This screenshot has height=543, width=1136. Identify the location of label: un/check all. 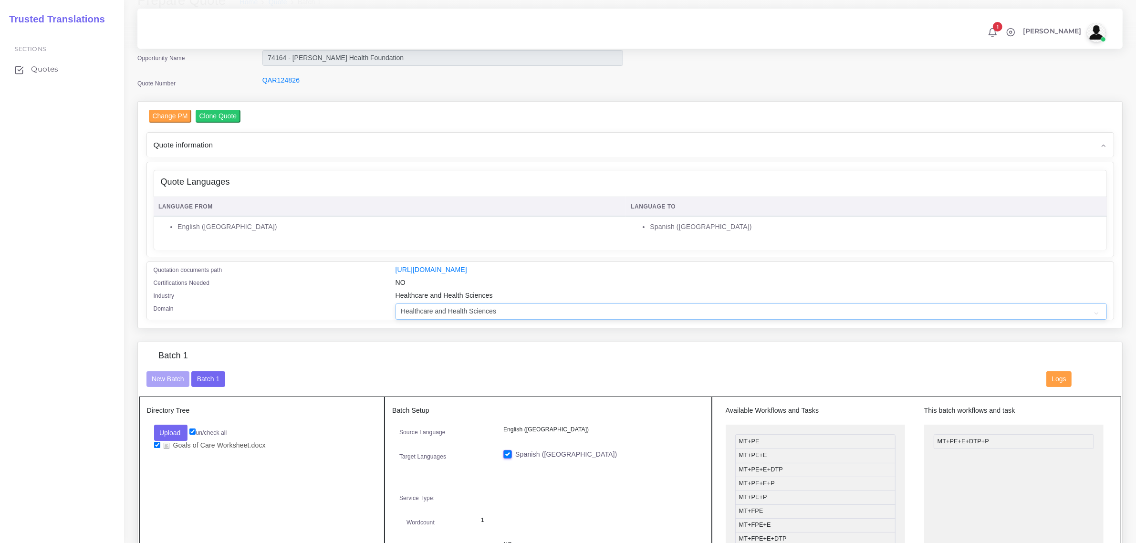
(208, 433).